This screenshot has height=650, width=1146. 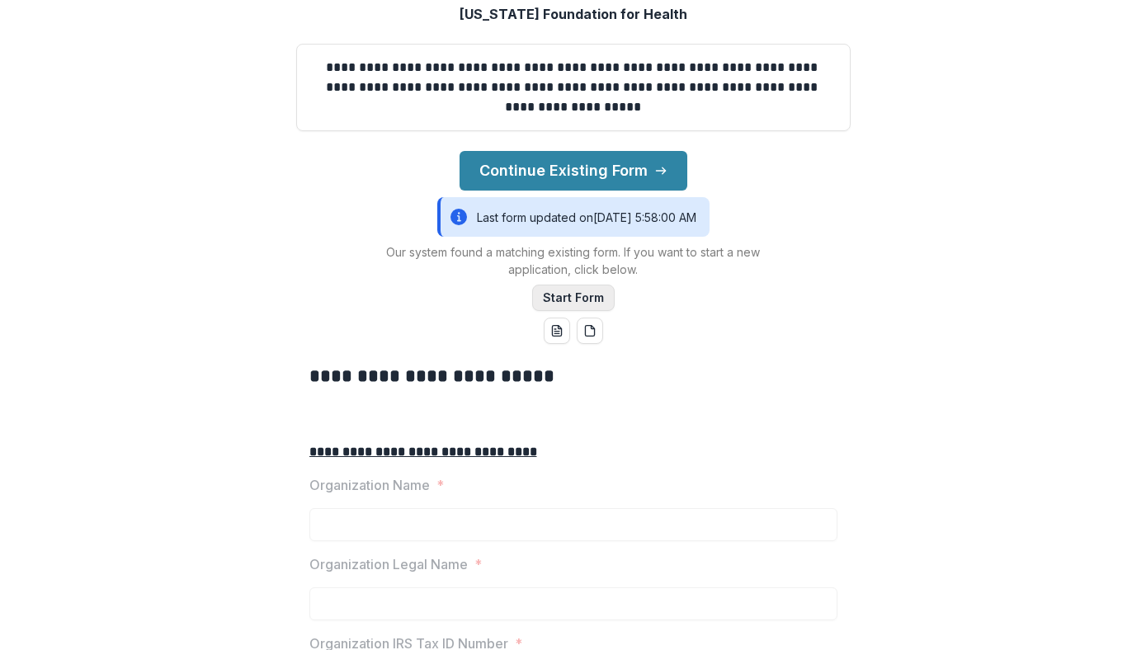 I want to click on button: Start Form, so click(x=574, y=298).